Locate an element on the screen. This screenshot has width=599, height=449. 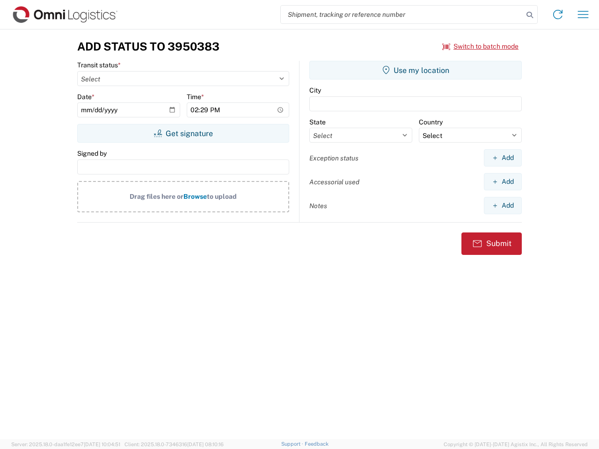
label: City is located at coordinates (315, 90).